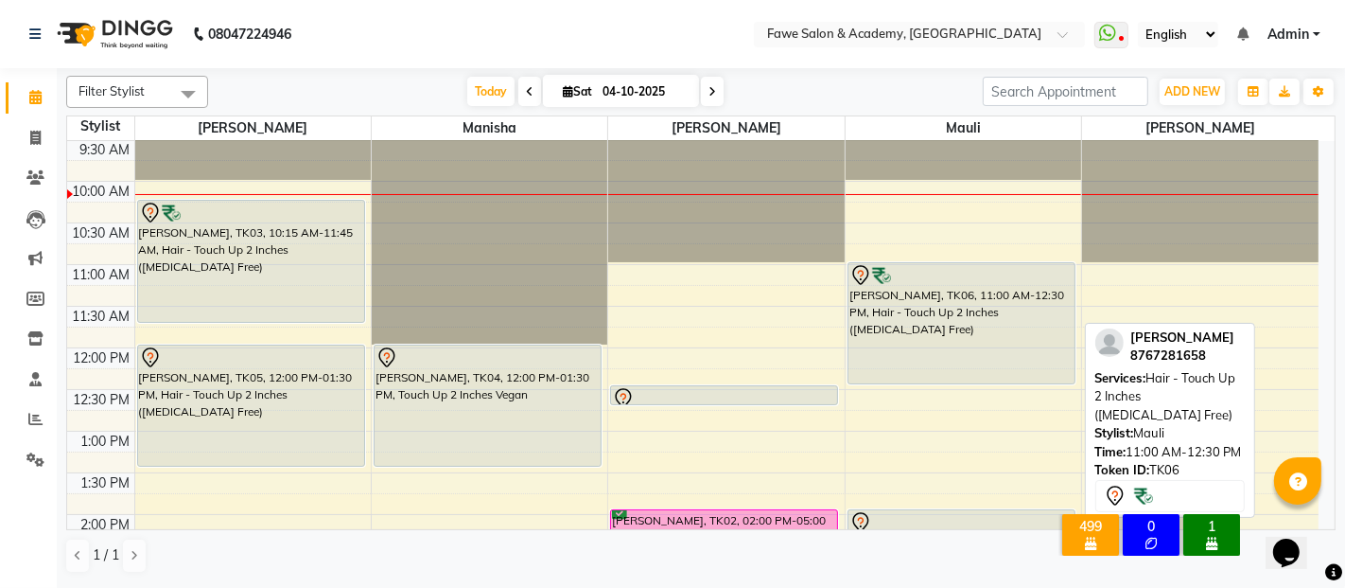 Image resolution: width=1345 pixels, height=588 pixels. What do you see at coordinates (101, 233) in the screenshot?
I see `div: 10:30 AM` at bounding box center [101, 233].